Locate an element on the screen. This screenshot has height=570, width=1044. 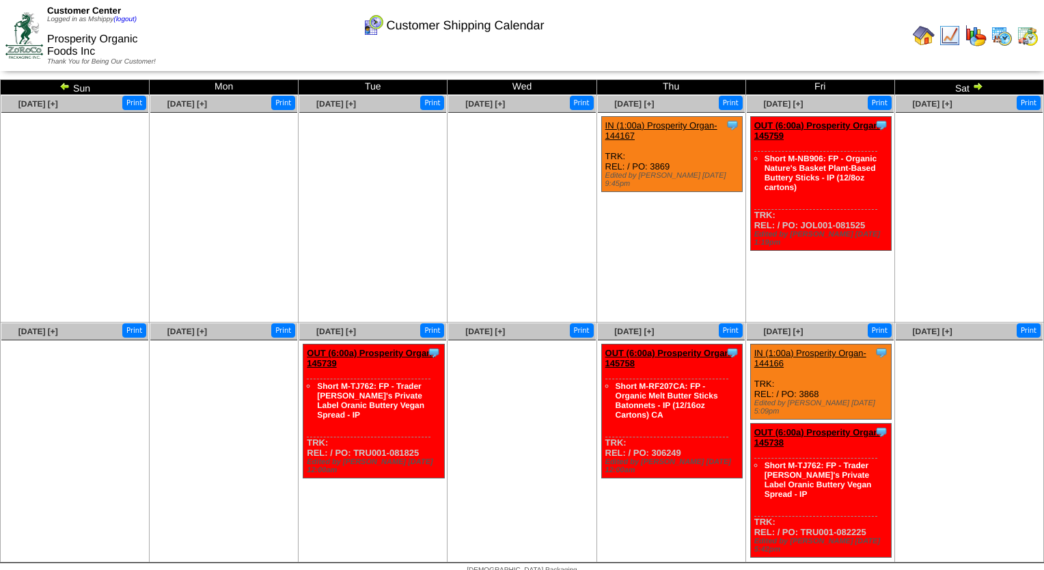
a: Short M-RF207CA: FP - Organic Melt Butter Sticks Batonnets - IP (12/16oz Cartons) CA is located at coordinates (667, 400).